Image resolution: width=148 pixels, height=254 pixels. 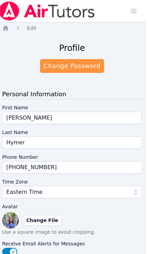 I want to click on span: Eastern Time, so click(x=24, y=192).